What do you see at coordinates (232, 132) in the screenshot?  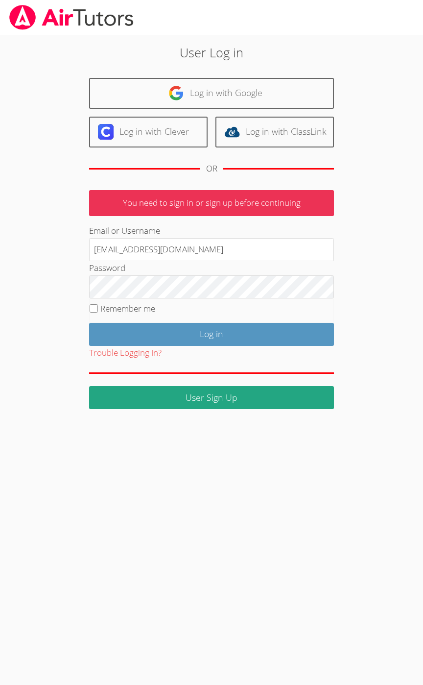 I see `img: classlink-logo-d6bb404cc1216ec64c9a2012d9dc4662098be43eaf13dc465df04b49fa7ab582.svg` at bounding box center [232, 132].